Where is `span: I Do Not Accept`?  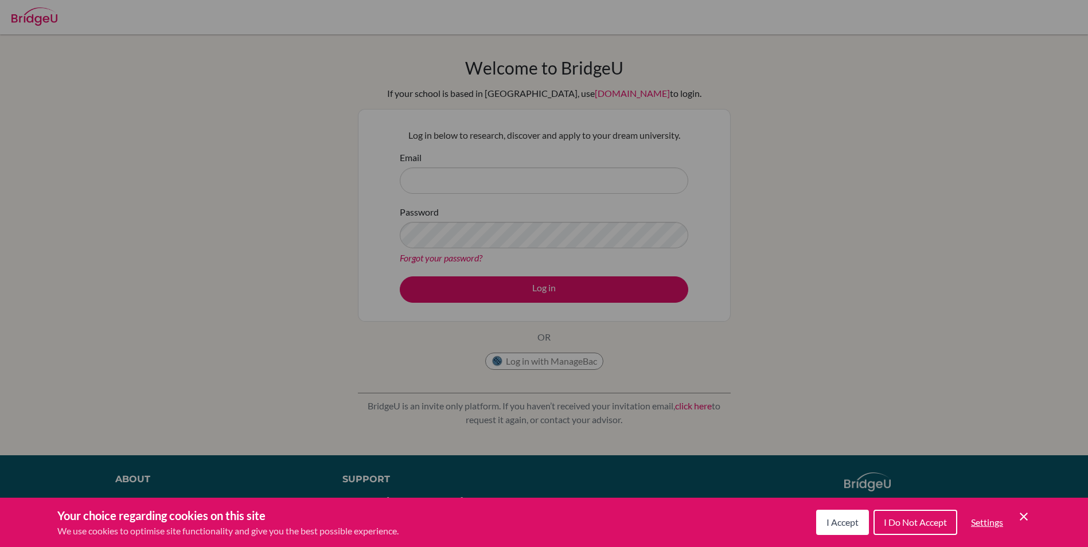
span: I Do Not Accept is located at coordinates (915, 522).